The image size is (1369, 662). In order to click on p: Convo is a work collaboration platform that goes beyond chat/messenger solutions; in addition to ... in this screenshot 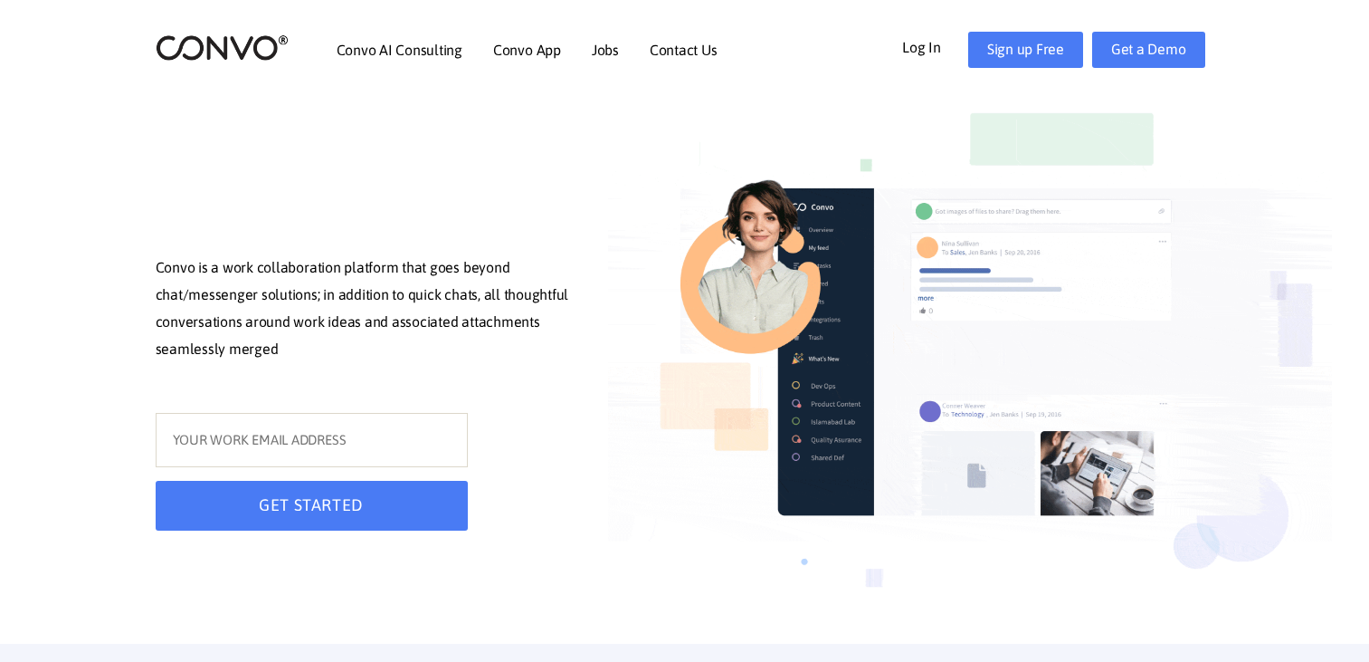, I will do `click(368, 310)`.